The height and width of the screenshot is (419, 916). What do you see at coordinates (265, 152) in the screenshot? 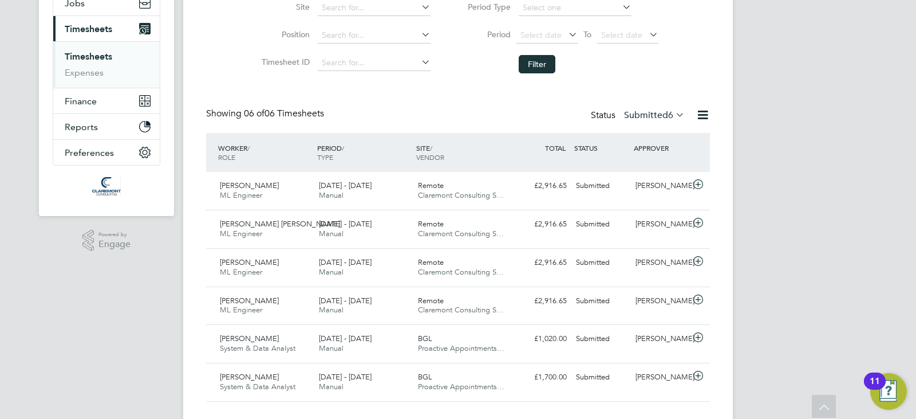
I see `div: WORKER` at bounding box center [265, 152].